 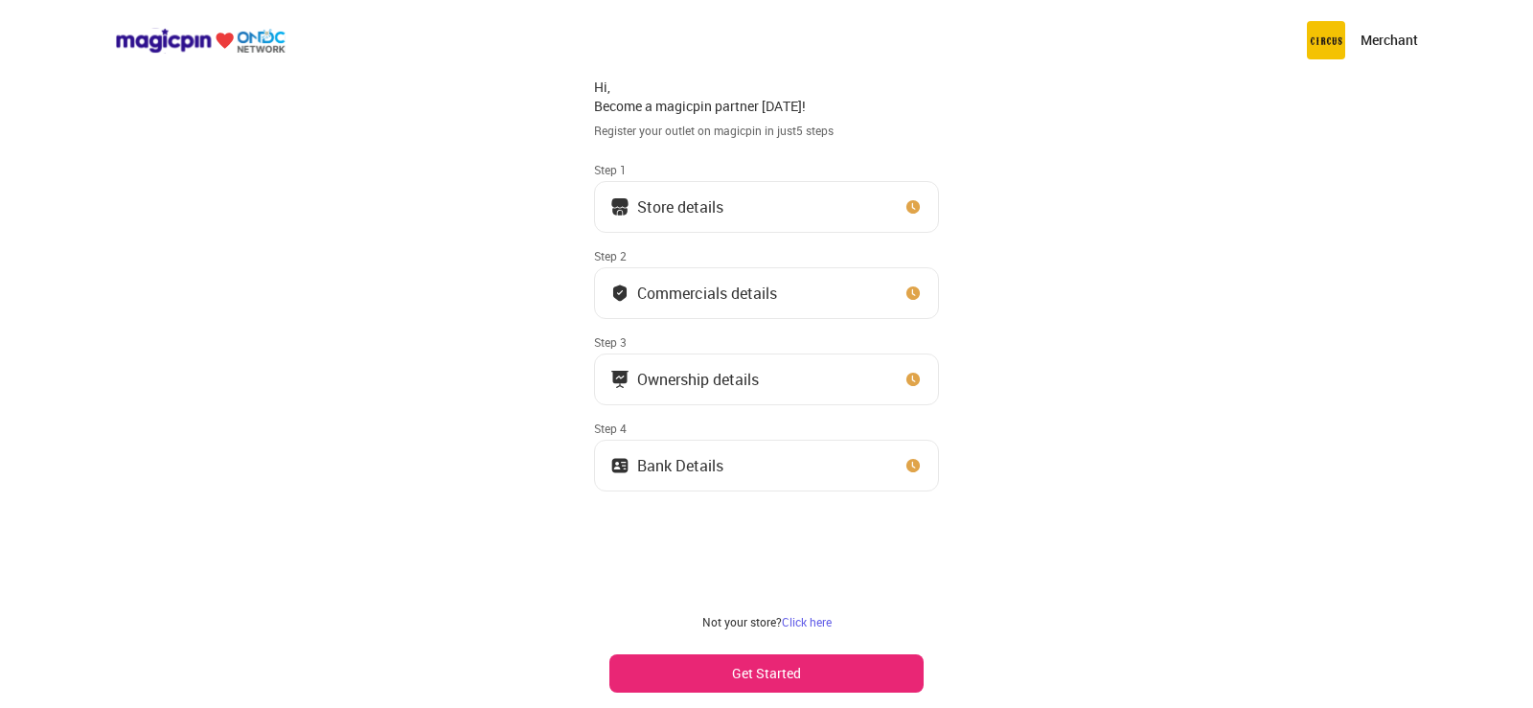 I want to click on div: Register your outlet on magicpin in just 5 steps, so click(x=766, y=130).